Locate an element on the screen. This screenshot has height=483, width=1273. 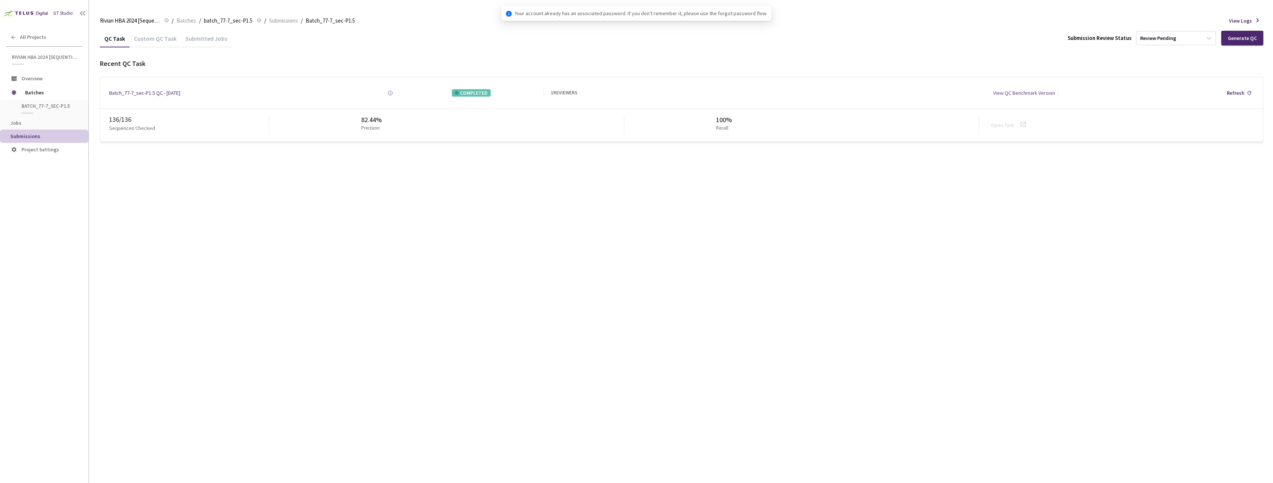
div: QC Task is located at coordinates (115, 41).